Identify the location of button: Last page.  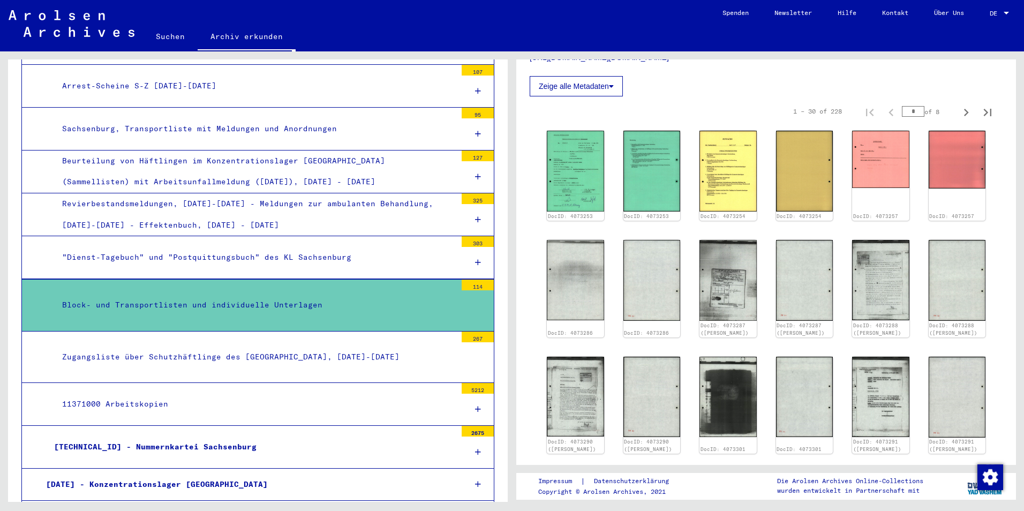
(987, 111).